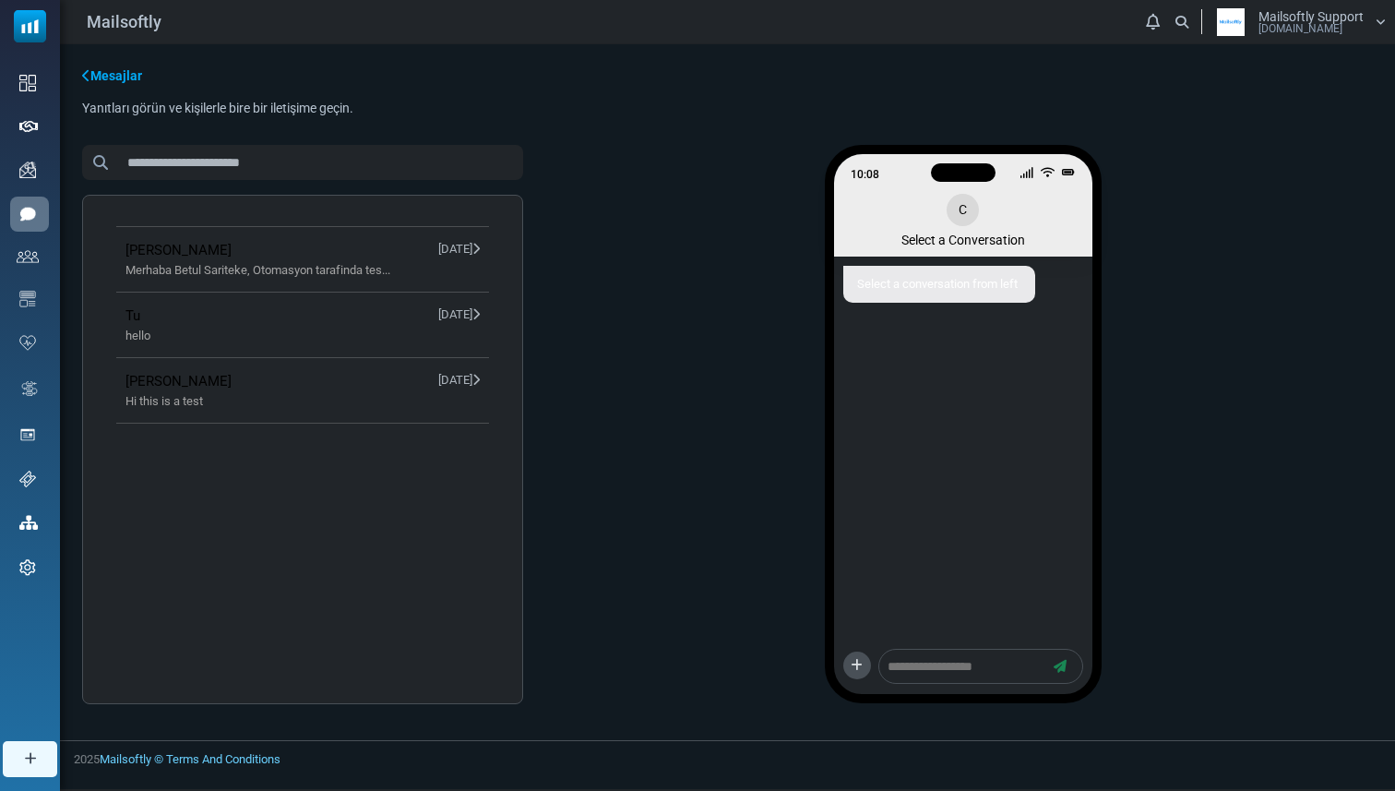  What do you see at coordinates (28, 170) in the screenshot?
I see `img: campaigns-icon.png` at bounding box center [28, 170].